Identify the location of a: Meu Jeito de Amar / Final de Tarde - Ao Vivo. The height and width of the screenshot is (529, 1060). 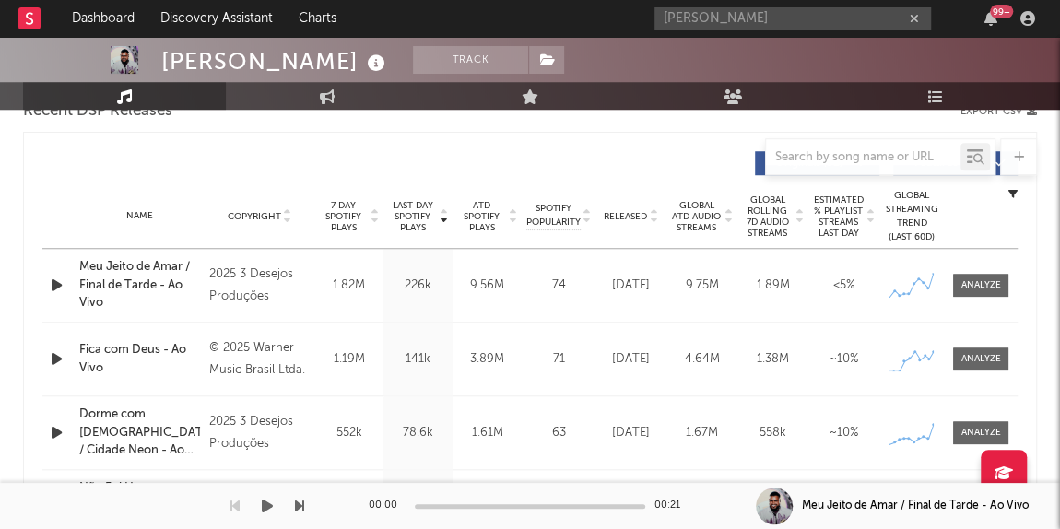
(139, 285).